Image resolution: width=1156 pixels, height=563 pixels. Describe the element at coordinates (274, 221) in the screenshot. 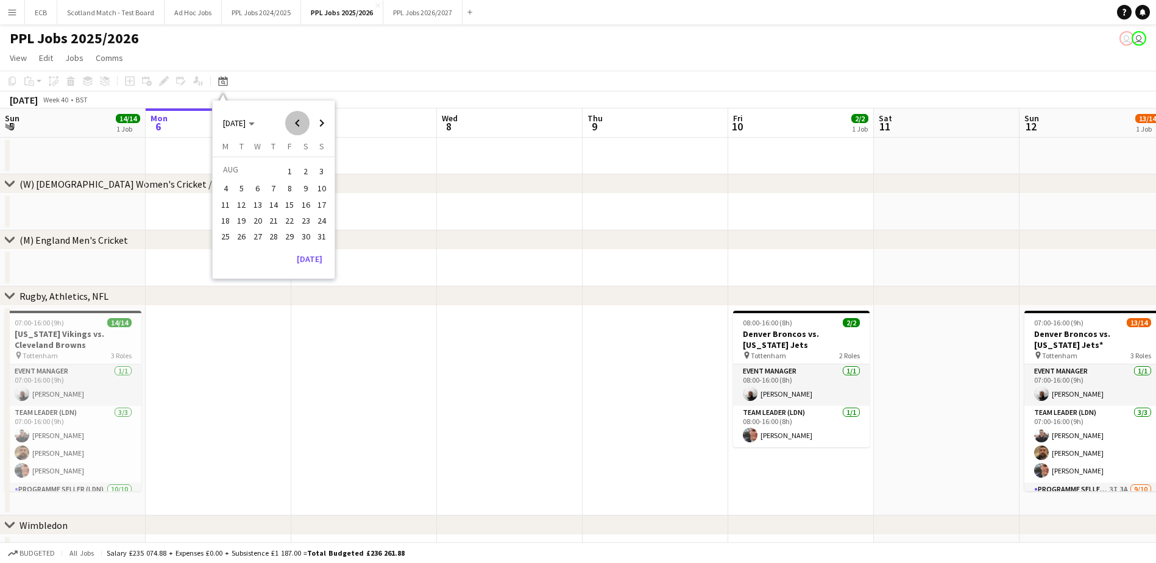

I see `span: 21` at that location.